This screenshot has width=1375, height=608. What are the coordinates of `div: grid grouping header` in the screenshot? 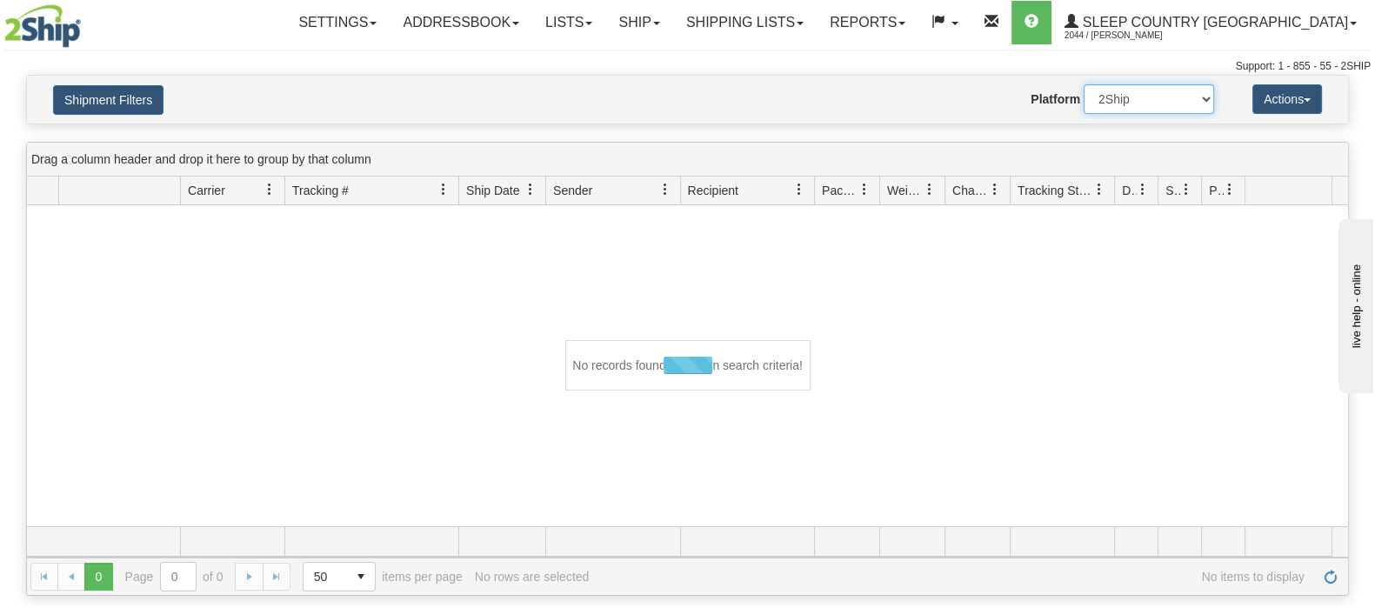 It's located at (687, 159).